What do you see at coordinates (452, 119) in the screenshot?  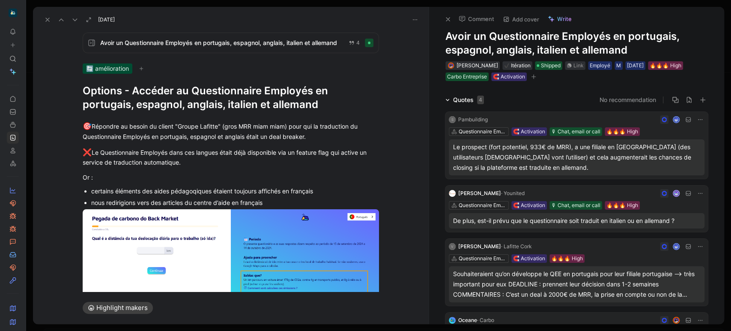 I see `div: S` at bounding box center [452, 119].